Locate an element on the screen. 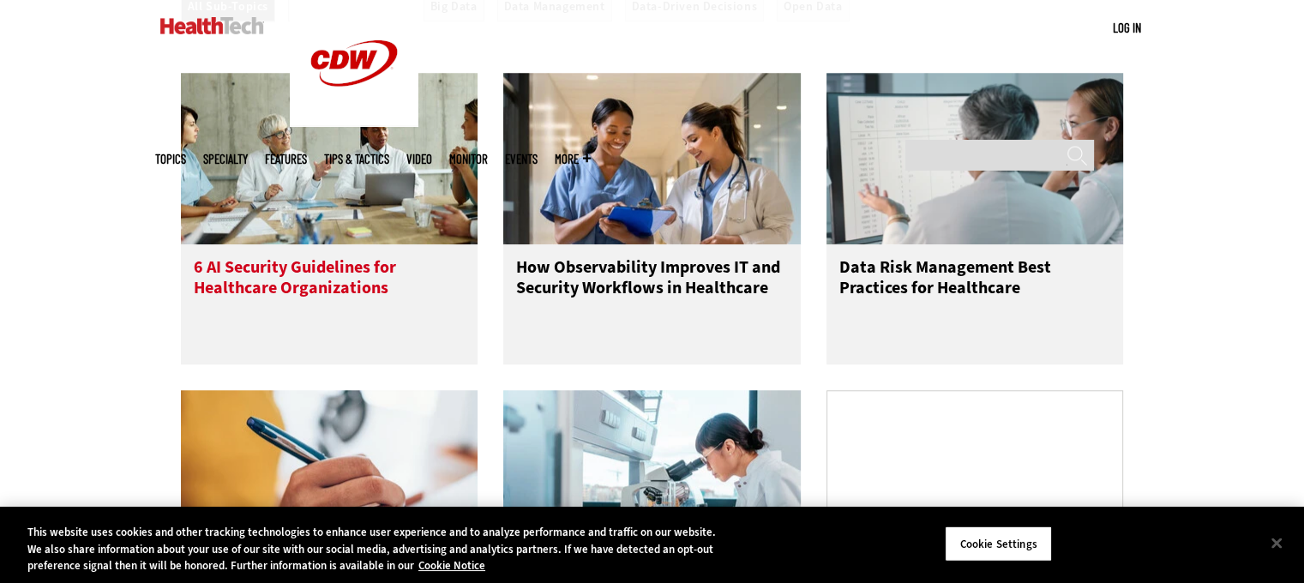 This screenshot has height=583, width=1304. a: two scientists discuss data Data Risk Management Best Practices for Healthcare is located at coordinates (975, 219).